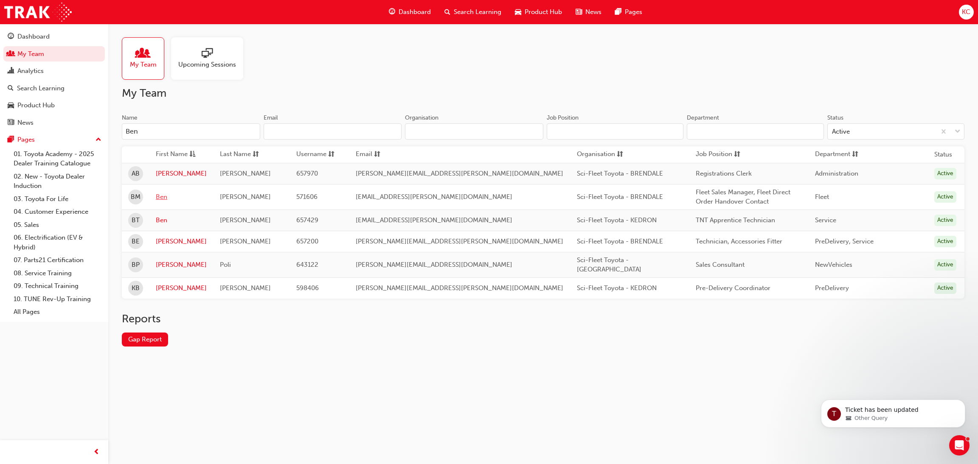  What do you see at coordinates (724, 174) in the screenshot?
I see `span: Registrations Clerk` at bounding box center [724, 174].